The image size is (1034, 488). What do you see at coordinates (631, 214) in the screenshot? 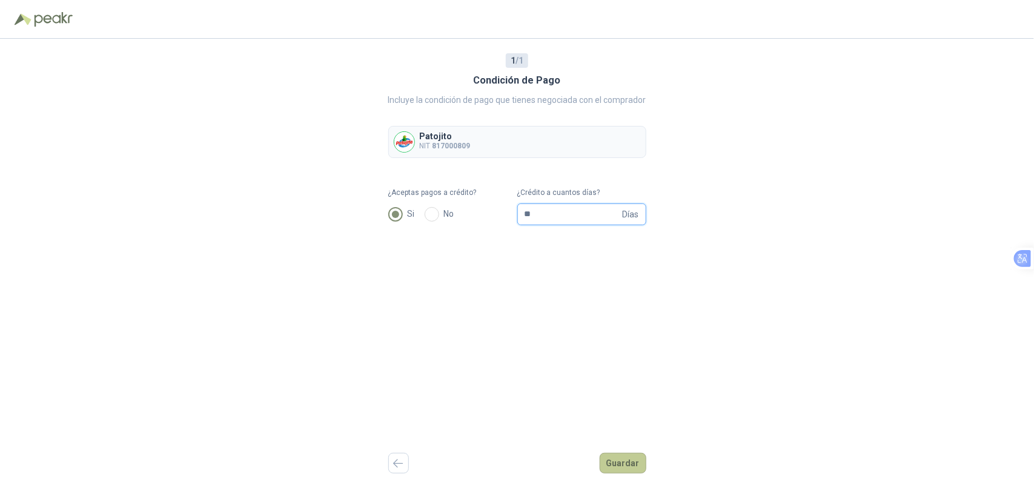
I see `span: Días` at bounding box center [631, 214].